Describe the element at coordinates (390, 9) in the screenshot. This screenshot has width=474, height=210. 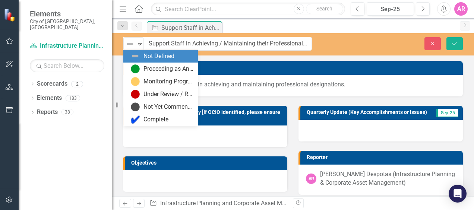
I see `div: Sep-25` at that location.